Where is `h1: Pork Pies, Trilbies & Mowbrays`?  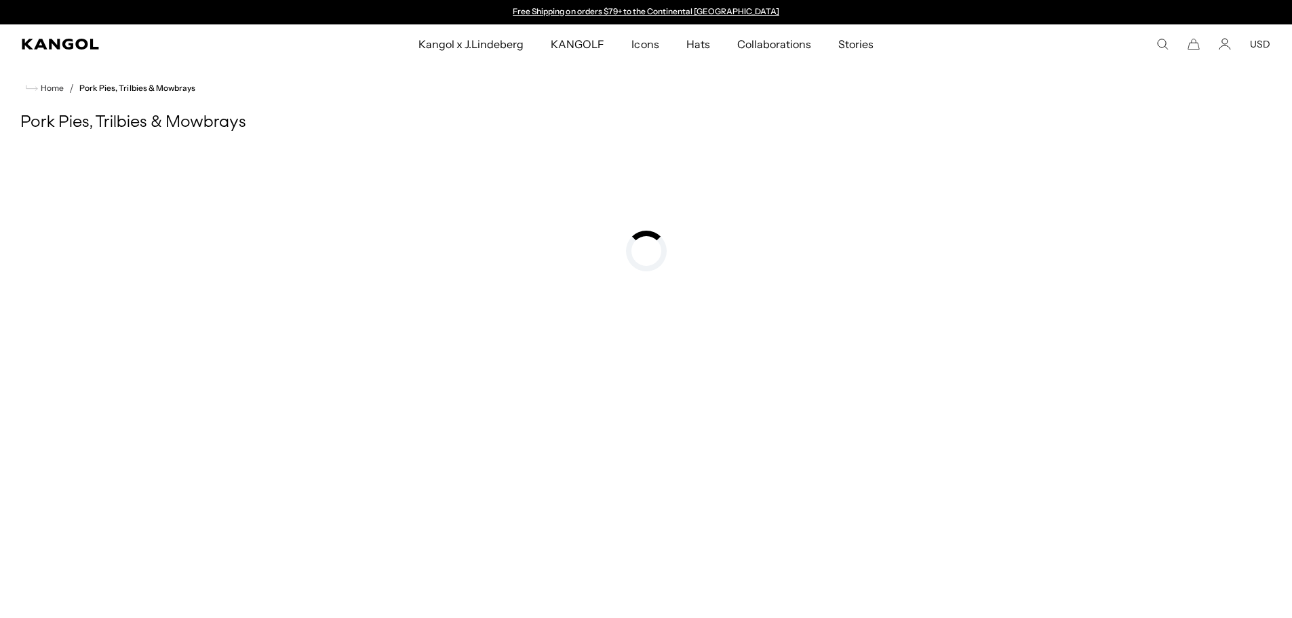
h1: Pork Pies, Trilbies & Mowbrays is located at coordinates (646, 123).